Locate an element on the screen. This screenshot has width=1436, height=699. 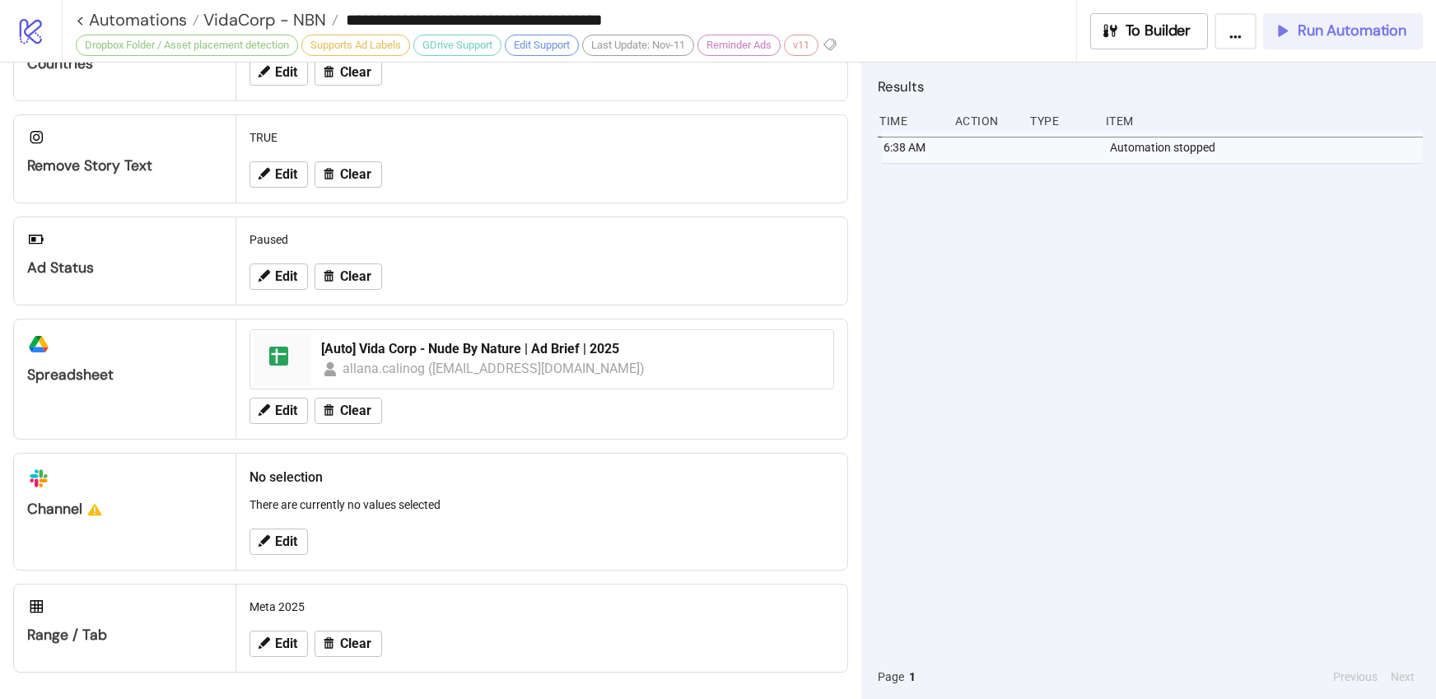
span: Run Automation is located at coordinates (1352, 30).